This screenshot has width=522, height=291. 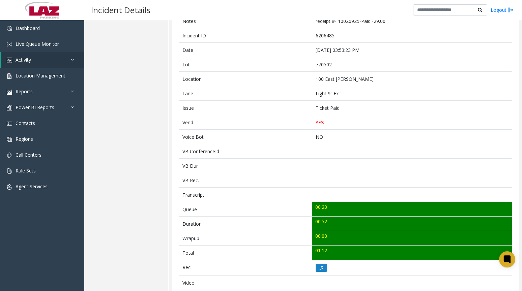 What do you see at coordinates (245, 79) in the screenshot?
I see `td: Location` at bounding box center [245, 79].